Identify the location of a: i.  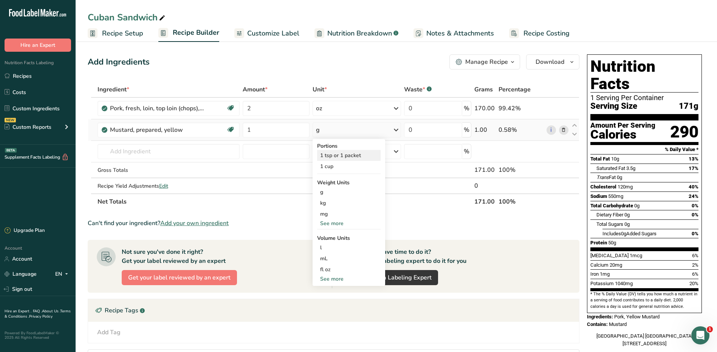
(551, 130).